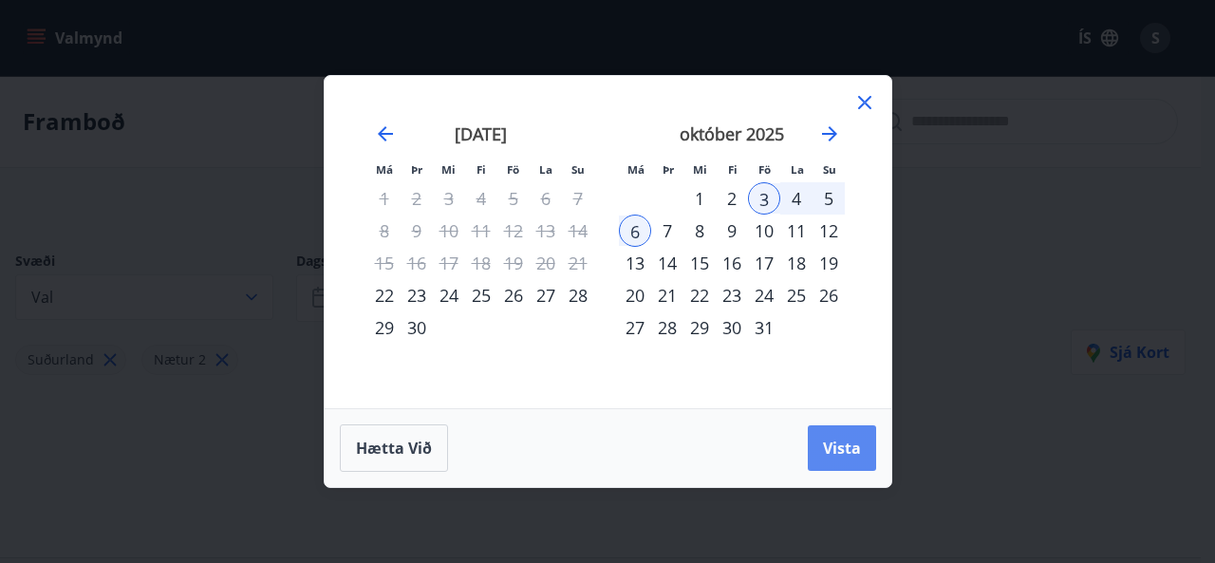 This screenshot has height=563, width=1215. I want to click on td: Choose þriðjudagur, 14. október 2025 as your check-in date. It’s available., so click(667, 263).